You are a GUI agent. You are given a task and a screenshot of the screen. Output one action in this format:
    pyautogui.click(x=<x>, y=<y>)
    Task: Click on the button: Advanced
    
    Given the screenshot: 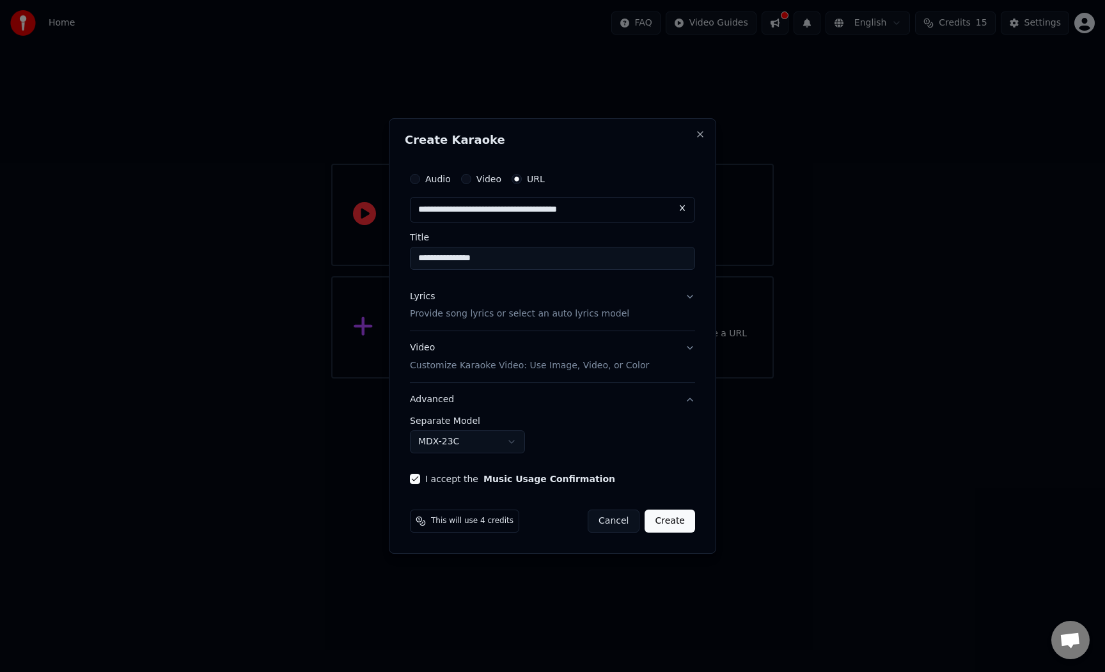 What is the action you would take?
    pyautogui.click(x=552, y=400)
    